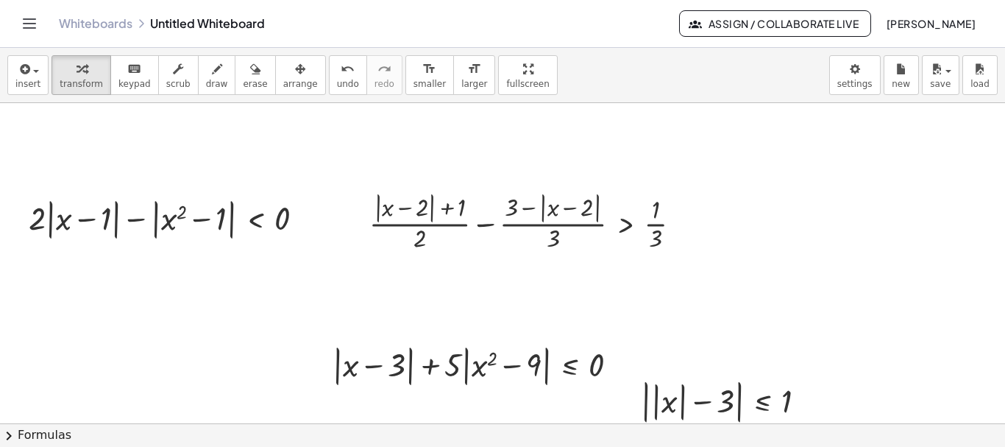 This screenshot has height=447, width=1005. I want to click on button: undoundo, so click(348, 75).